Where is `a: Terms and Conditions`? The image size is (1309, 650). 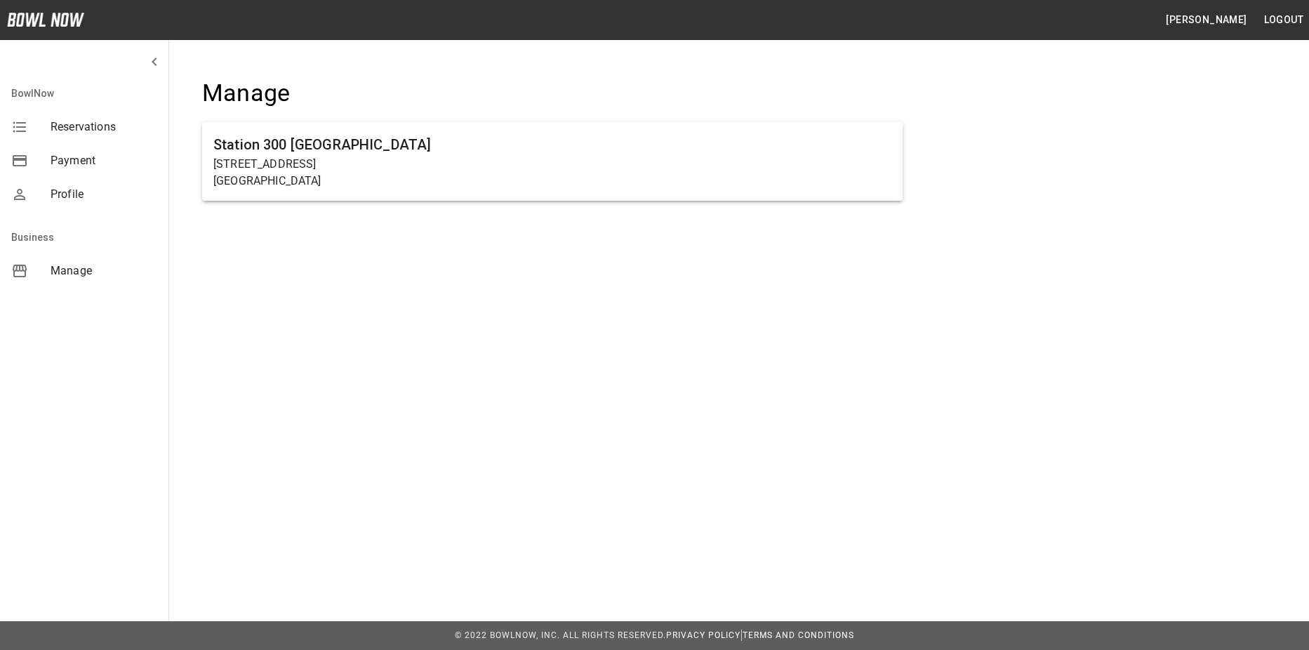
a: Terms and Conditions is located at coordinates (798, 635).